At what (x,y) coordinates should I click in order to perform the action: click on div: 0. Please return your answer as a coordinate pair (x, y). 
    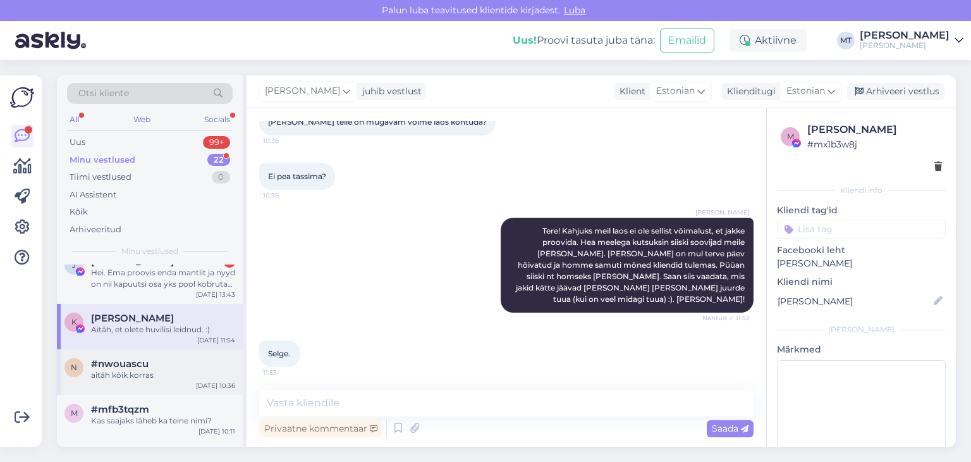
    Looking at the image, I should click on (221, 177).